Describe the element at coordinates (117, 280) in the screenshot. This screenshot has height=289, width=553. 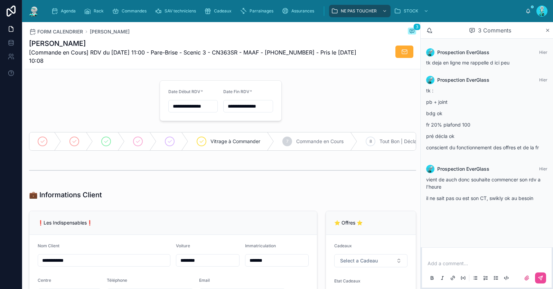
I see `span: Téléphone` at that location.